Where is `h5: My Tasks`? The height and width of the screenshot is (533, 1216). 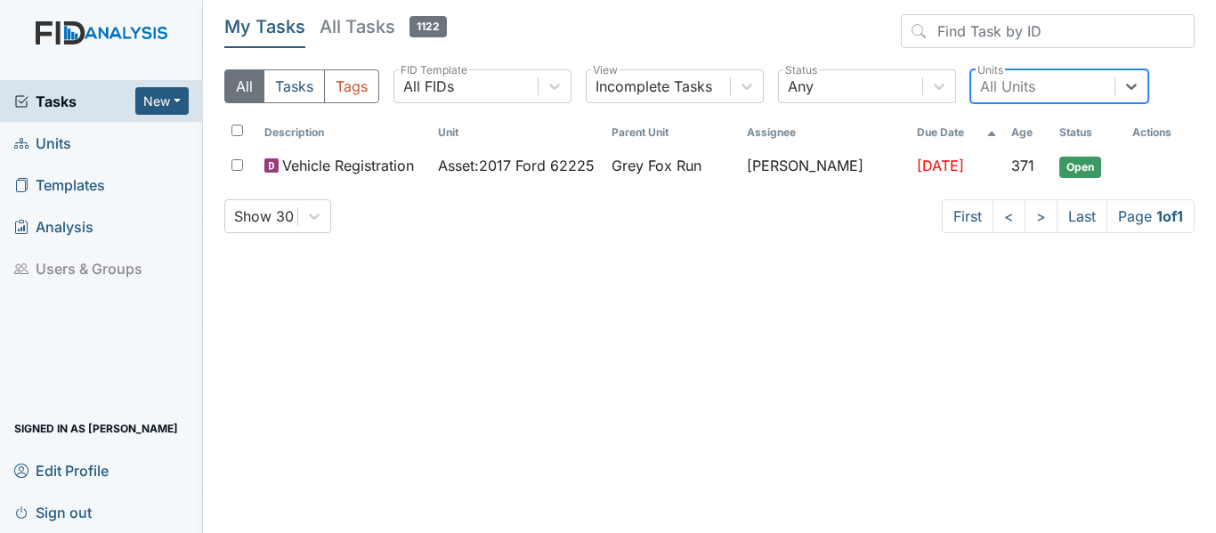 h5: My Tasks is located at coordinates (264, 27).